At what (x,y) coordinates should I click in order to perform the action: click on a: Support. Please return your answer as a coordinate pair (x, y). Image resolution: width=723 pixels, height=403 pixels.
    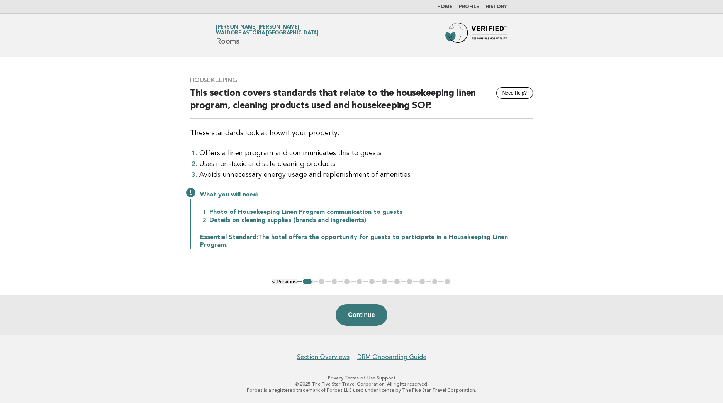
    Looking at the image, I should click on (386, 378).